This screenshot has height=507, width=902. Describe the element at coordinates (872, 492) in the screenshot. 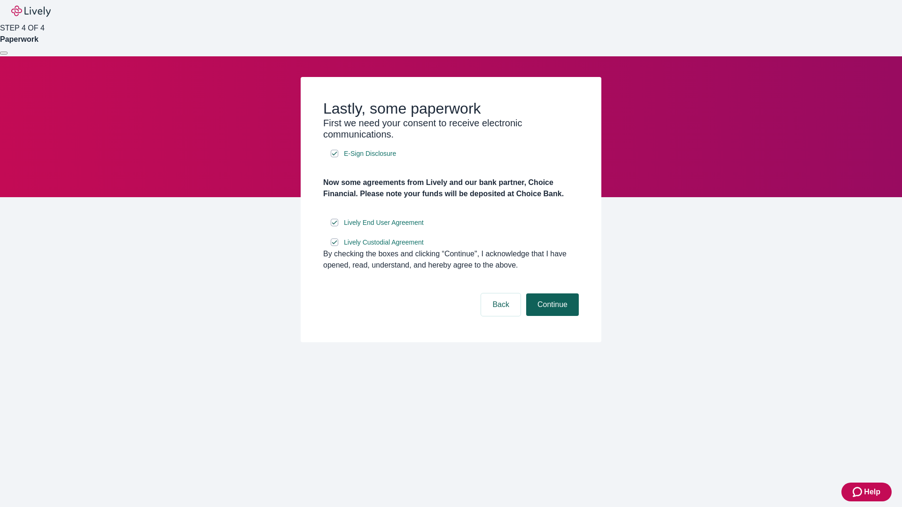

I see `span: Help` at that location.